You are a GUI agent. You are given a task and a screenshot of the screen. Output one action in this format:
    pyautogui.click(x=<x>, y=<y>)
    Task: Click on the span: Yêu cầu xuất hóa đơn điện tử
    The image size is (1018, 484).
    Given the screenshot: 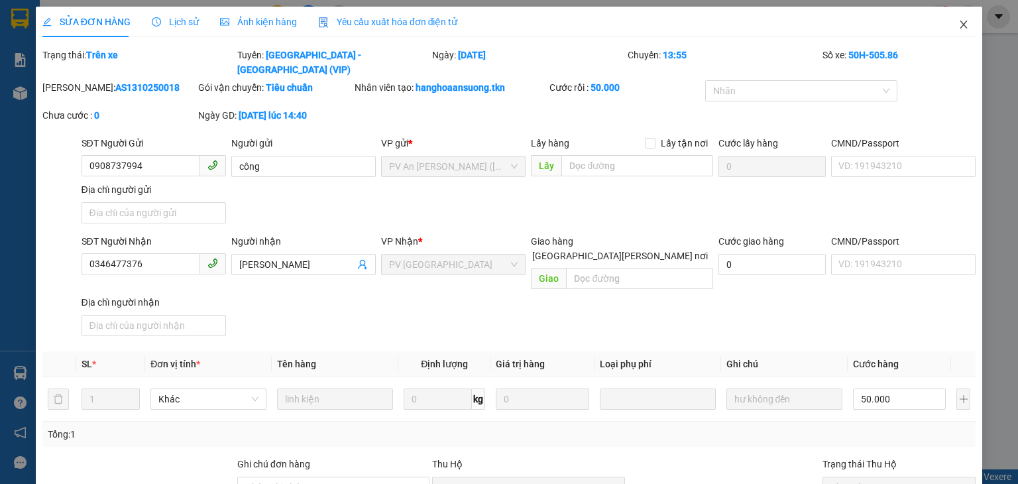 What is the action you would take?
    pyautogui.click(x=388, y=22)
    